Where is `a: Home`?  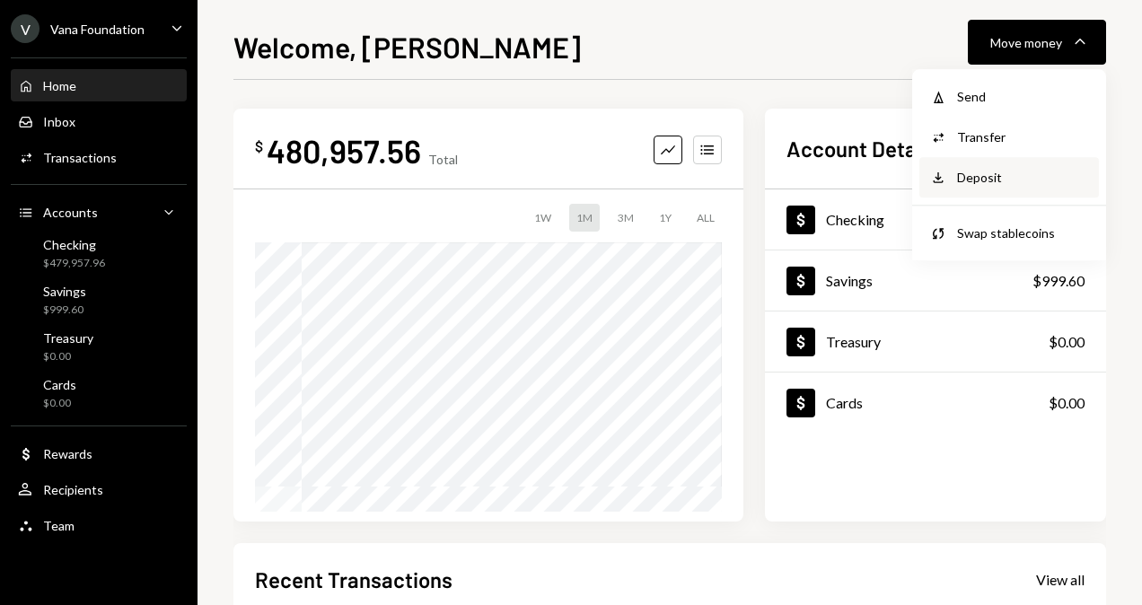
a: Home is located at coordinates (99, 85).